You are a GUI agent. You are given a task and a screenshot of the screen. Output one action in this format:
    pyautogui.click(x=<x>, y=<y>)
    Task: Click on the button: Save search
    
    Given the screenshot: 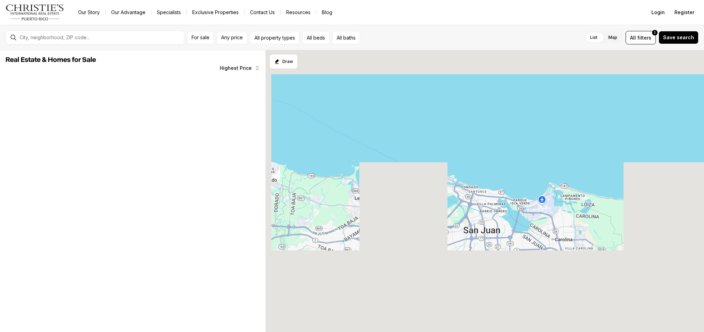 What is the action you would take?
    pyautogui.click(x=678, y=37)
    